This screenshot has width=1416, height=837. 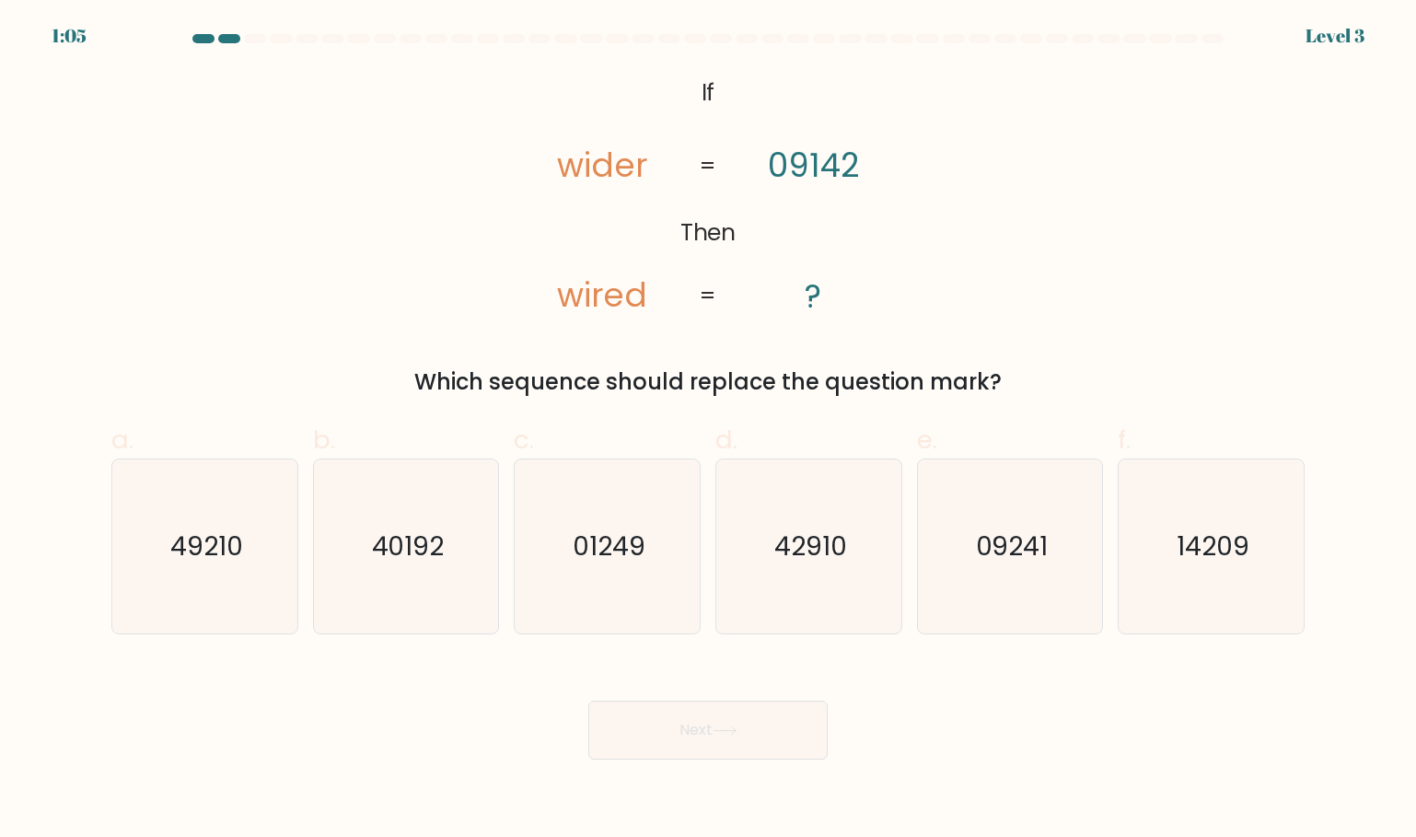 What do you see at coordinates (324, 439) in the screenshot?
I see `span: b.` at bounding box center [324, 439].